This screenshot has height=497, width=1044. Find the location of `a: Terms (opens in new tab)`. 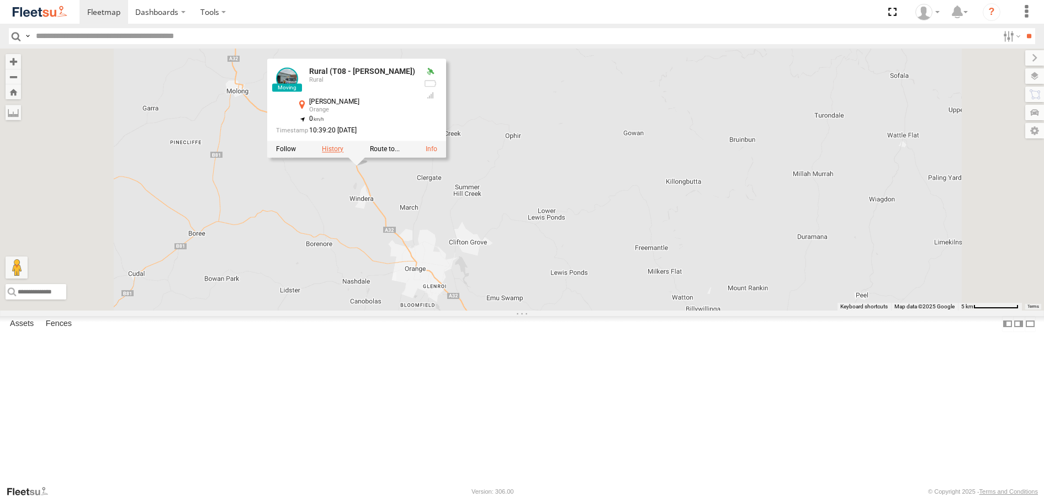

a: Terms (opens in new tab) is located at coordinates (1033, 306).